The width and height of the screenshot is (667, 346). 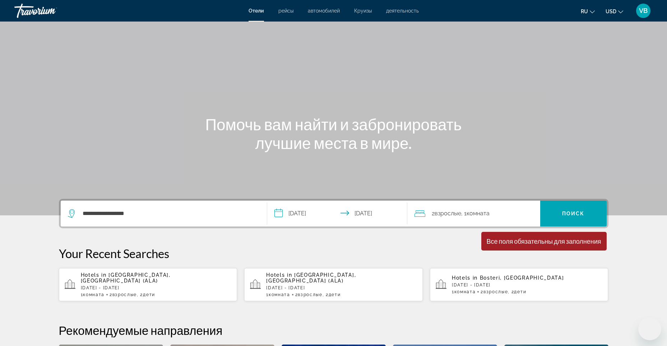 I want to click on button: Travelers: 2 adults, 0 children, so click(x=473, y=214).